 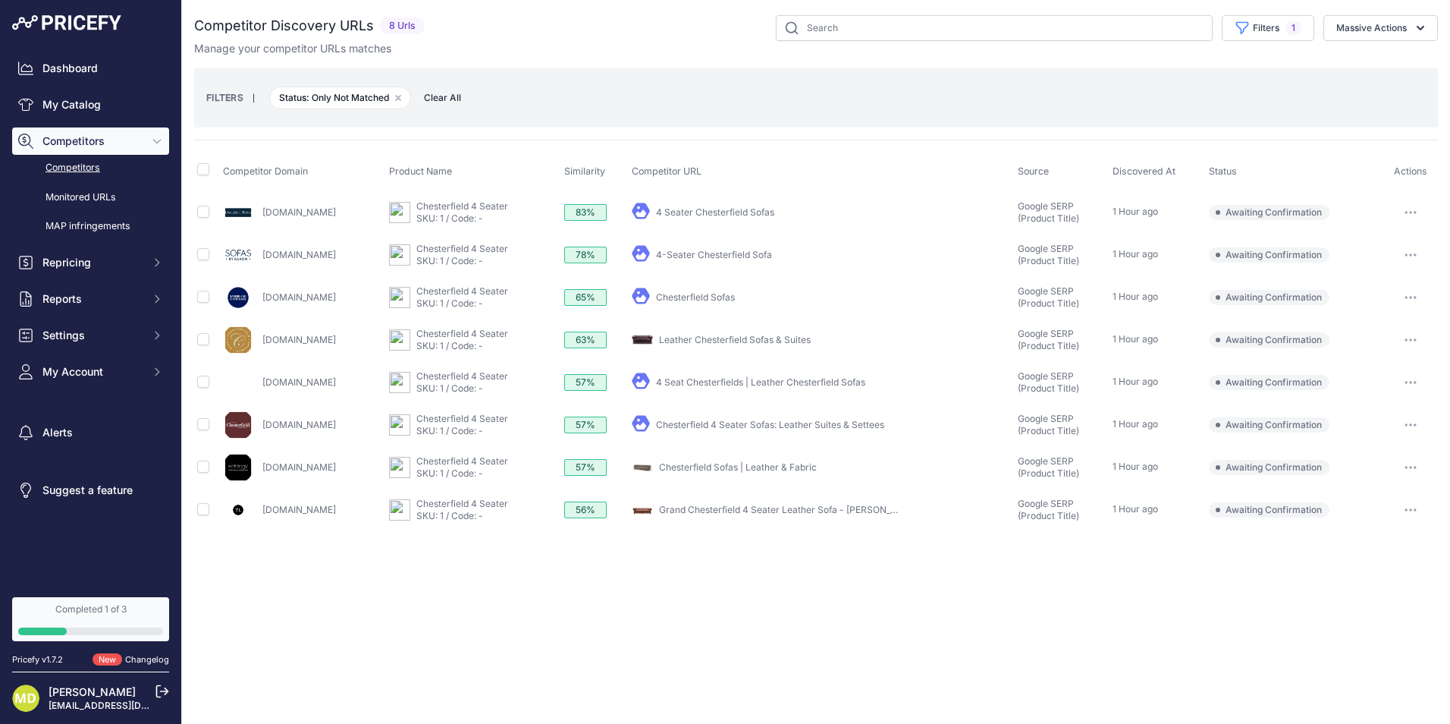 What do you see at coordinates (92, 335) in the screenshot?
I see `span: Settings` at bounding box center [92, 335].